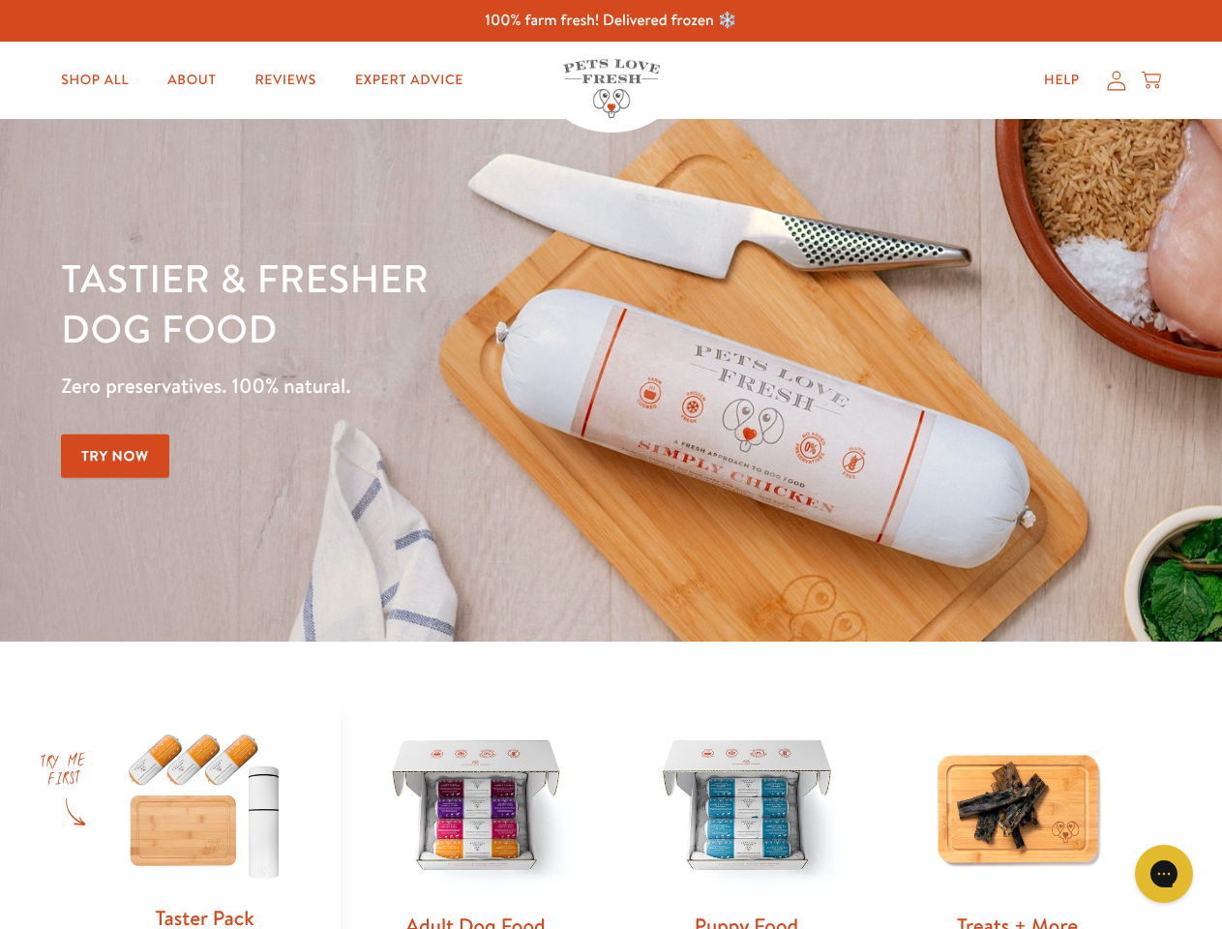 The height and width of the screenshot is (929, 1222). What do you see at coordinates (115, 456) in the screenshot?
I see `a: Try Now` at bounding box center [115, 456].